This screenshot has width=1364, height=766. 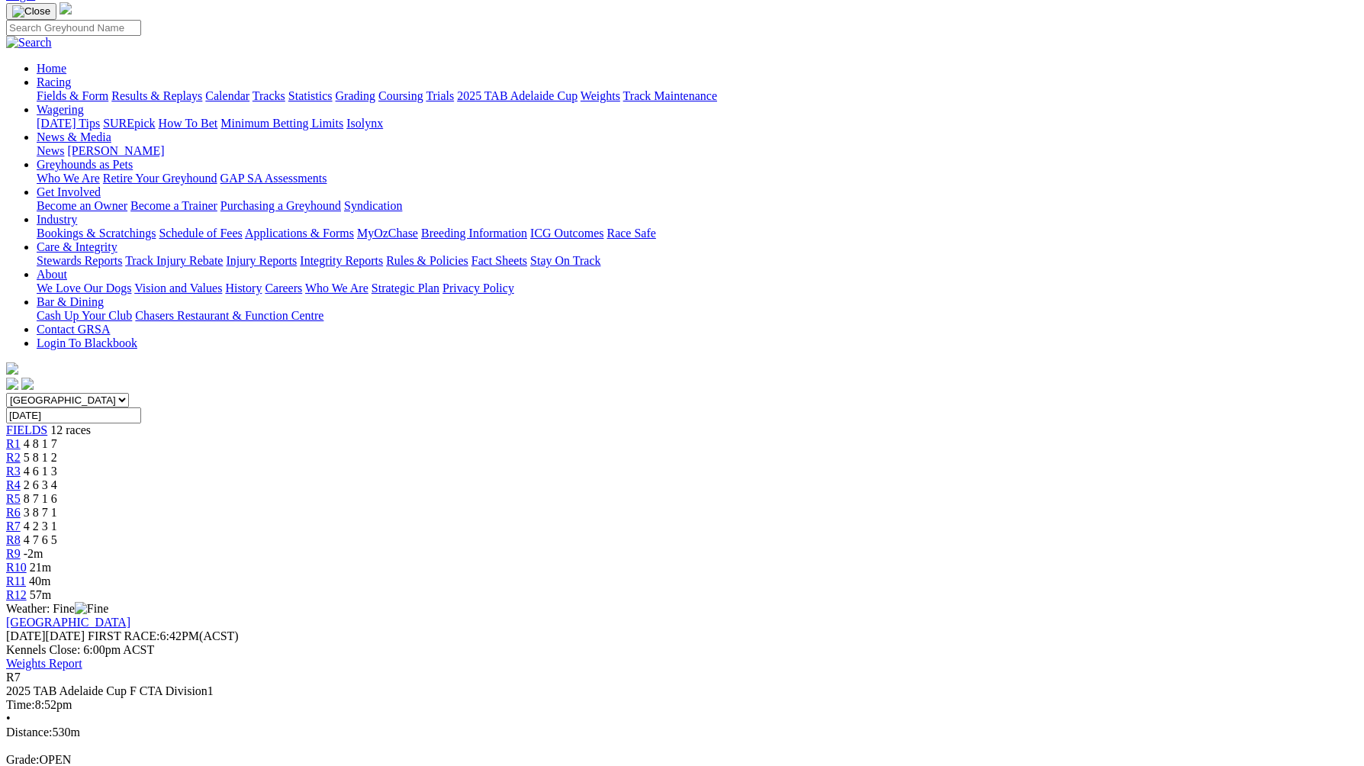 I want to click on a: News, so click(x=50, y=150).